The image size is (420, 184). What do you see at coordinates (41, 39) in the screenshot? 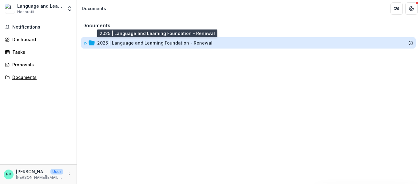
I see `div: Dashboard` at bounding box center [41, 39].